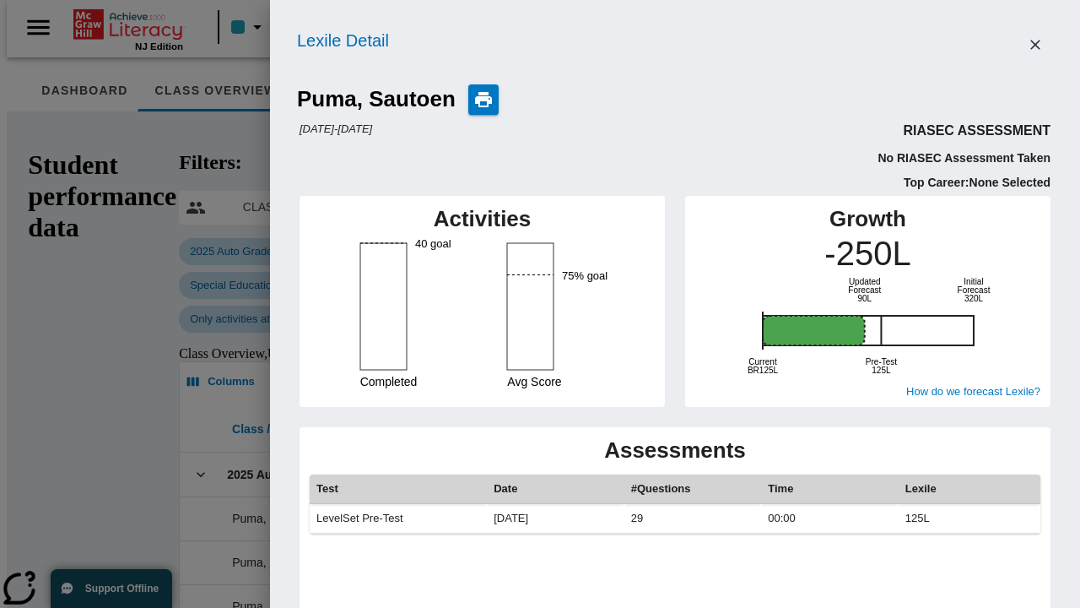  I want to click on tspan: 75% goal, so click(585, 275).